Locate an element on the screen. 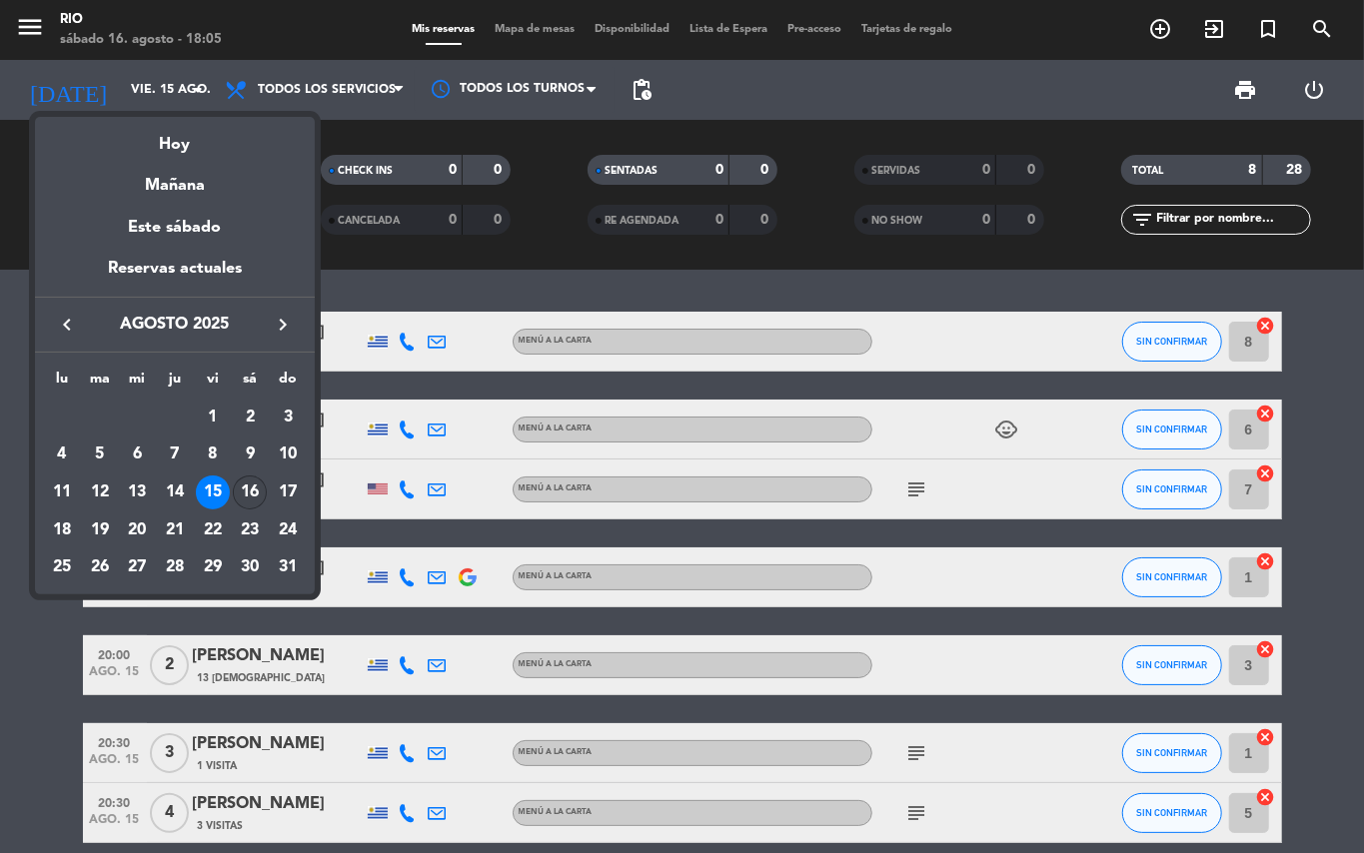 This screenshot has width=1364, height=853. div: Mañana is located at coordinates (175, 178).